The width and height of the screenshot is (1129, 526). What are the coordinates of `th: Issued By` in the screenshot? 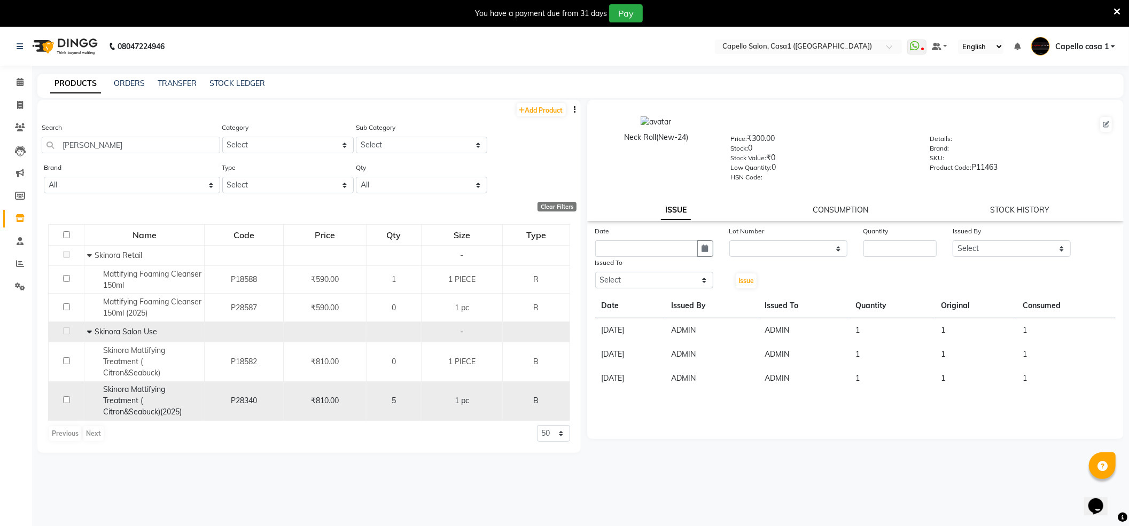 It's located at (711, 306).